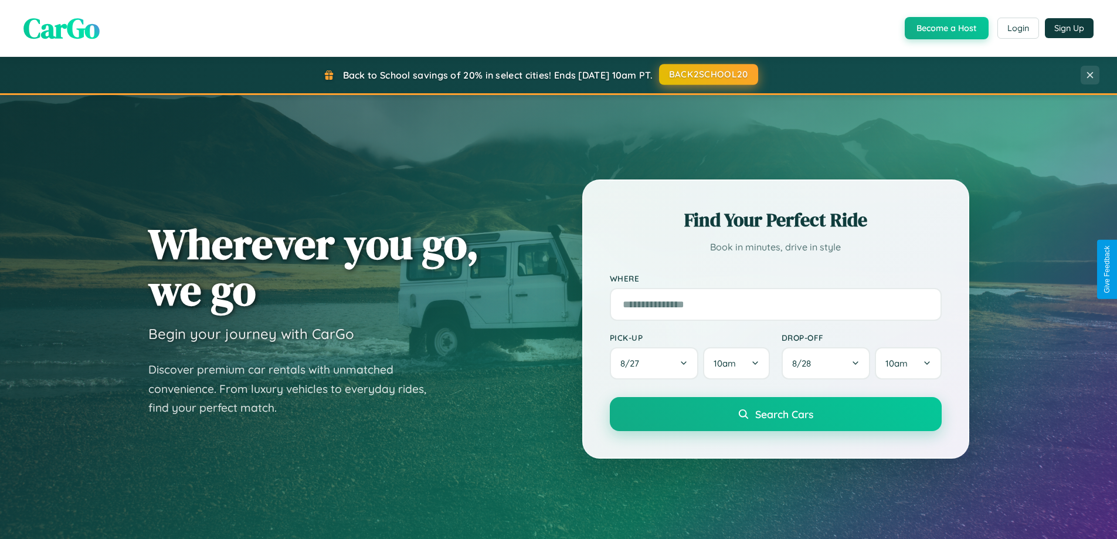 The width and height of the screenshot is (1117, 539). Describe the element at coordinates (776, 220) in the screenshot. I see `h2: Find Your Perfect Ride` at that location.